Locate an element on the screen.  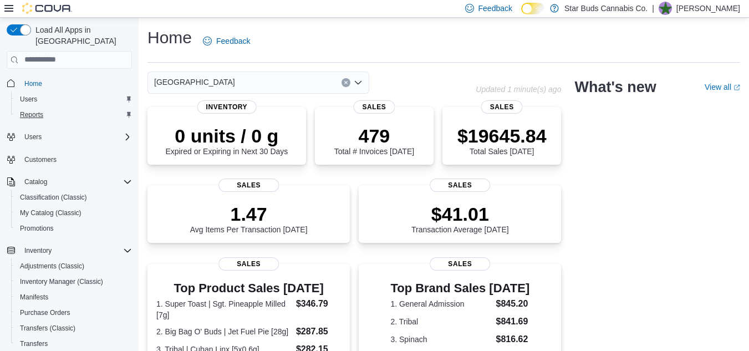
a: Promotions is located at coordinates (37, 228).